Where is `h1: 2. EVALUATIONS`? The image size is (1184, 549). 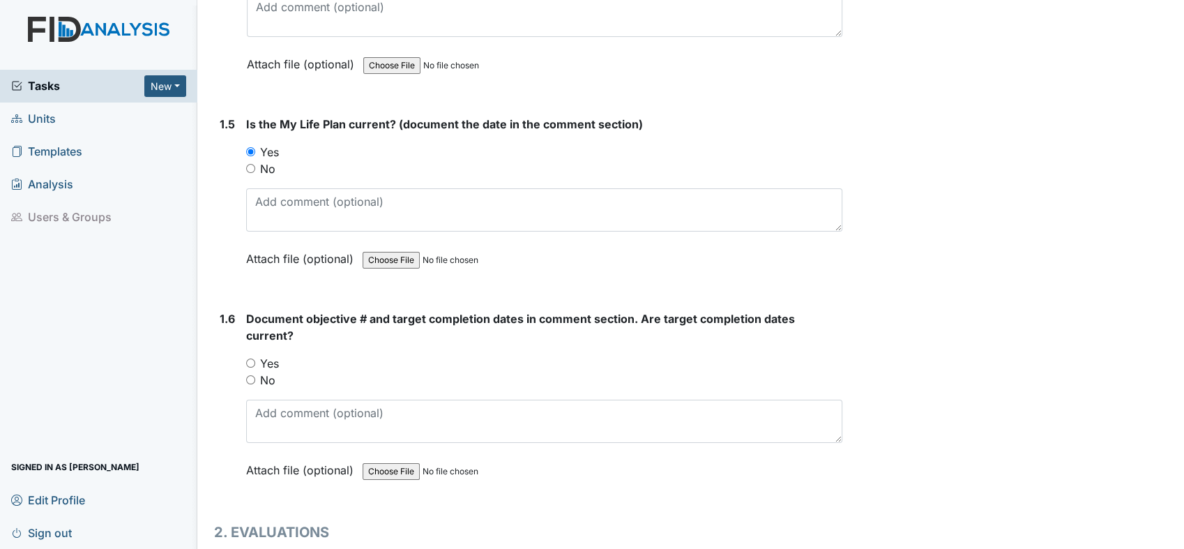
h1: 2. EVALUATIONS is located at coordinates (528, 532).